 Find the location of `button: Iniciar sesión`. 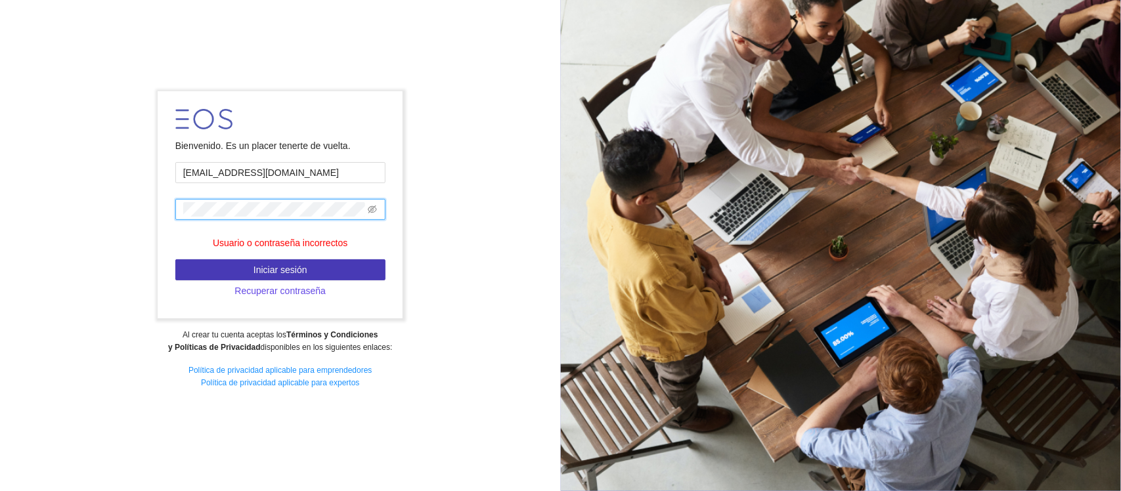

button: Iniciar sesión is located at coordinates (280, 270).